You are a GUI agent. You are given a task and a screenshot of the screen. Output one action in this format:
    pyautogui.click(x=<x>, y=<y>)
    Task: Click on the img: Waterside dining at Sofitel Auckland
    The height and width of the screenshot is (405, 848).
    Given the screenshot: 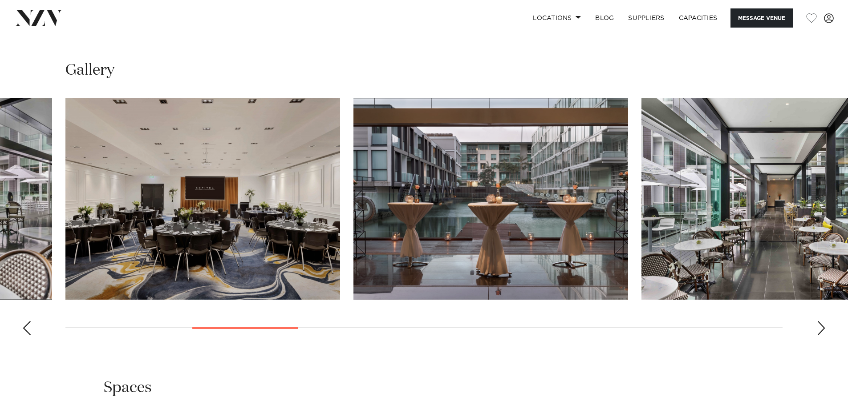 What is the action you would take?
    pyautogui.click(x=490, y=199)
    